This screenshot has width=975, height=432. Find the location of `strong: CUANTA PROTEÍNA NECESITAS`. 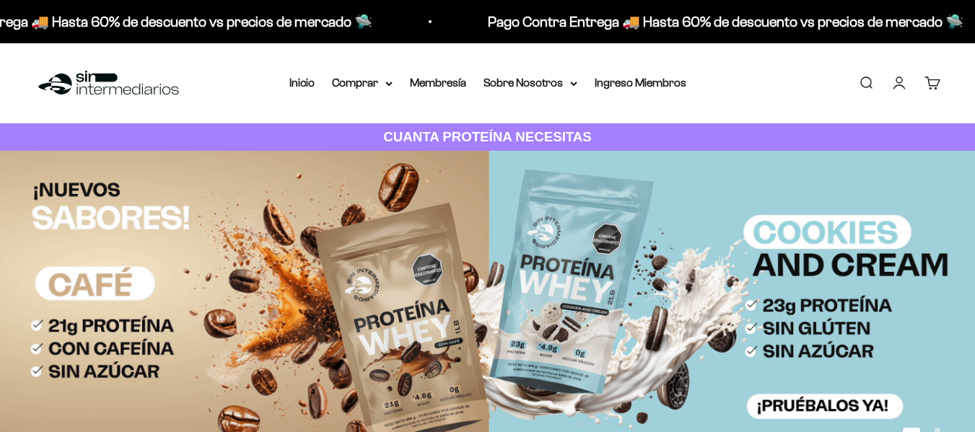

strong: CUANTA PROTEÍNA NECESITAS is located at coordinates (487, 136).